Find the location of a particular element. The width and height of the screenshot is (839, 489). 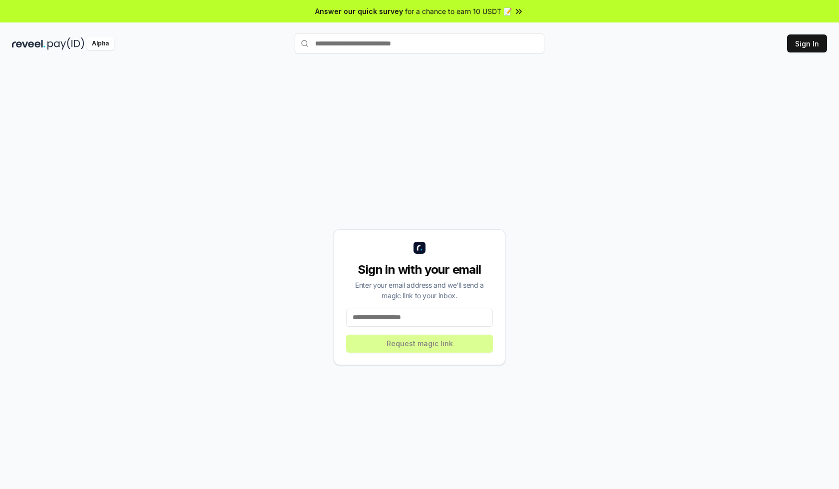

img: logo_small is located at coordinates (419, 248).